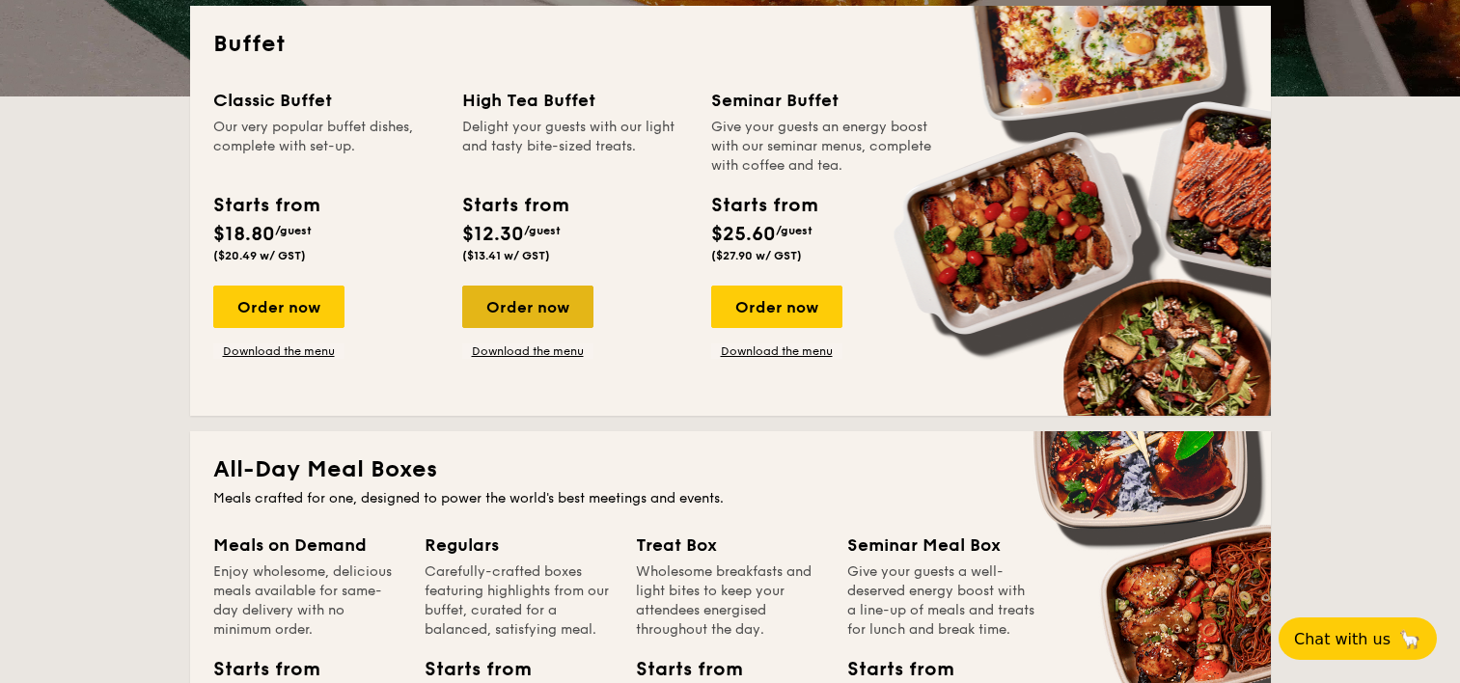 The height and width of the screenshot is (683, 1460). I want to click on div: Delight your guests with our light and tasty bite-sized treats., so click(575, 147).